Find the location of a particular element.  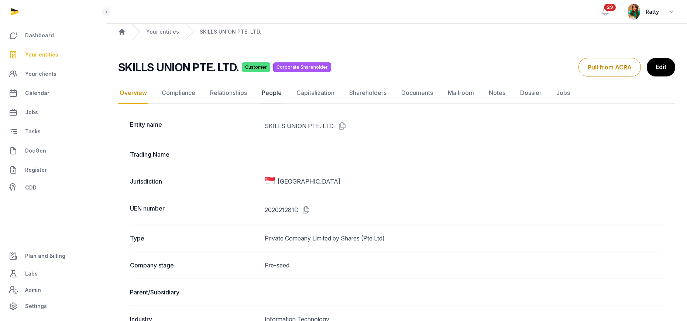

button: Pull from ACRA is located at coordinates (610, 67).